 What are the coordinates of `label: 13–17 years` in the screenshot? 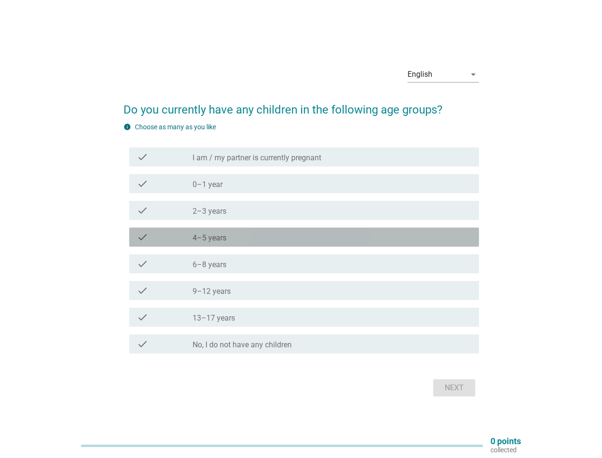 It's located at (214, 318).